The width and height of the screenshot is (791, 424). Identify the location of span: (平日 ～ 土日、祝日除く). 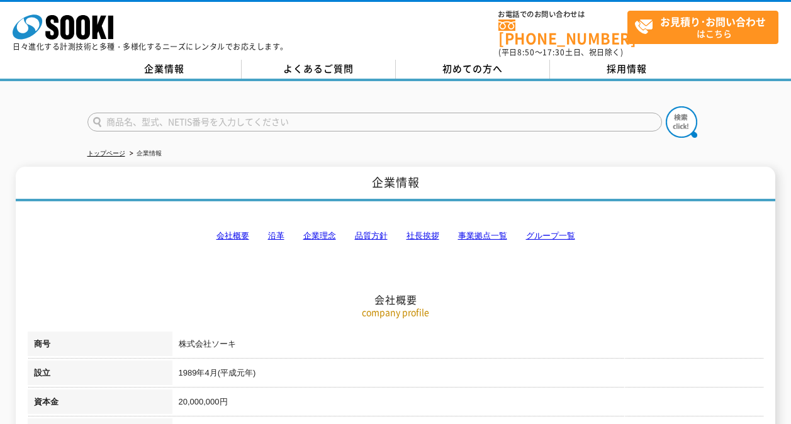
(560, 52).